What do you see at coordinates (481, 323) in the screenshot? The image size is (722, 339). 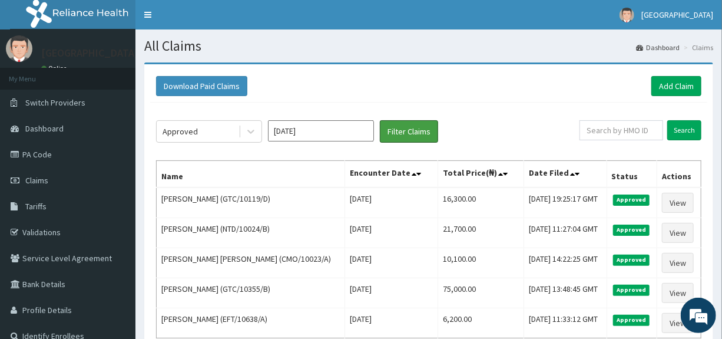 I see `td: 6,200.00` at bounding box center [481, 323].